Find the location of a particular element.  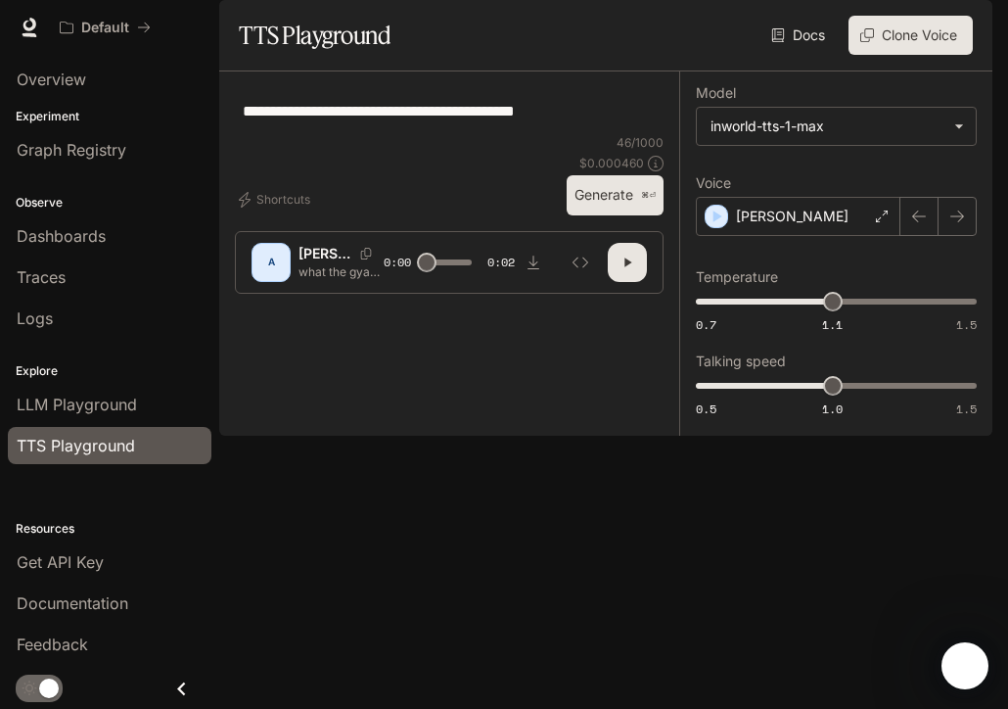

button: Shortcuts is located at coordinates (276, 200).